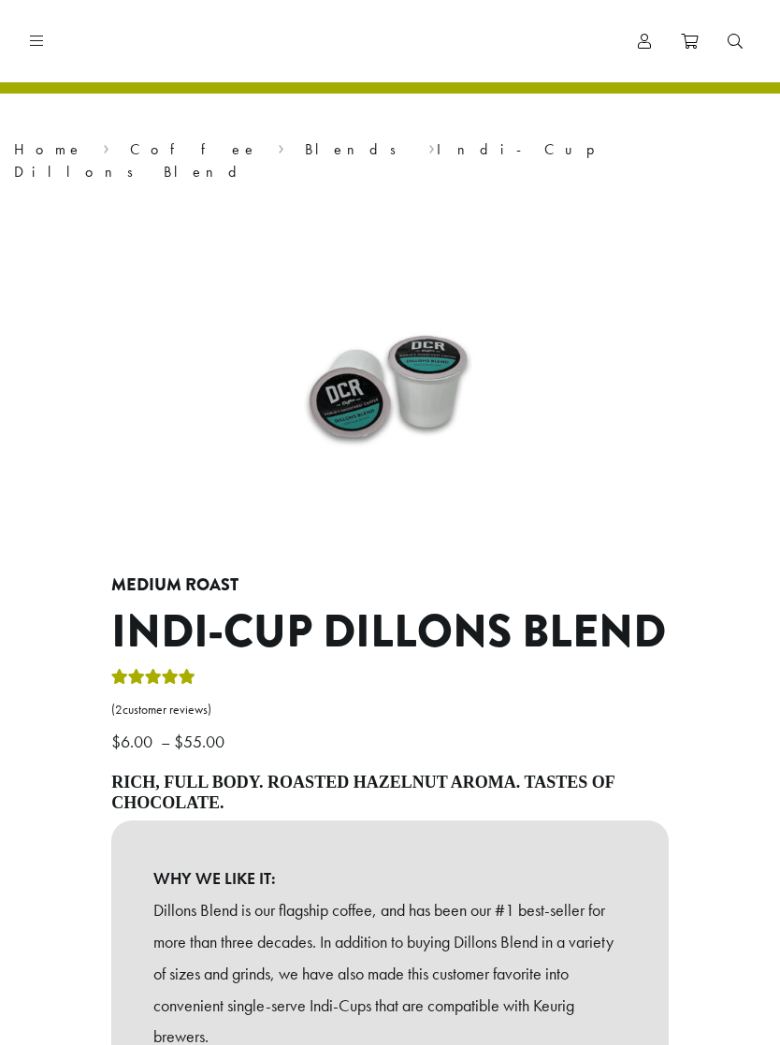 This screenshot has height=1045, width=780. Describe the element at coordinates (153, 680) in the screenshot. I see `div: Rated 5.00 out of 5` at that location.